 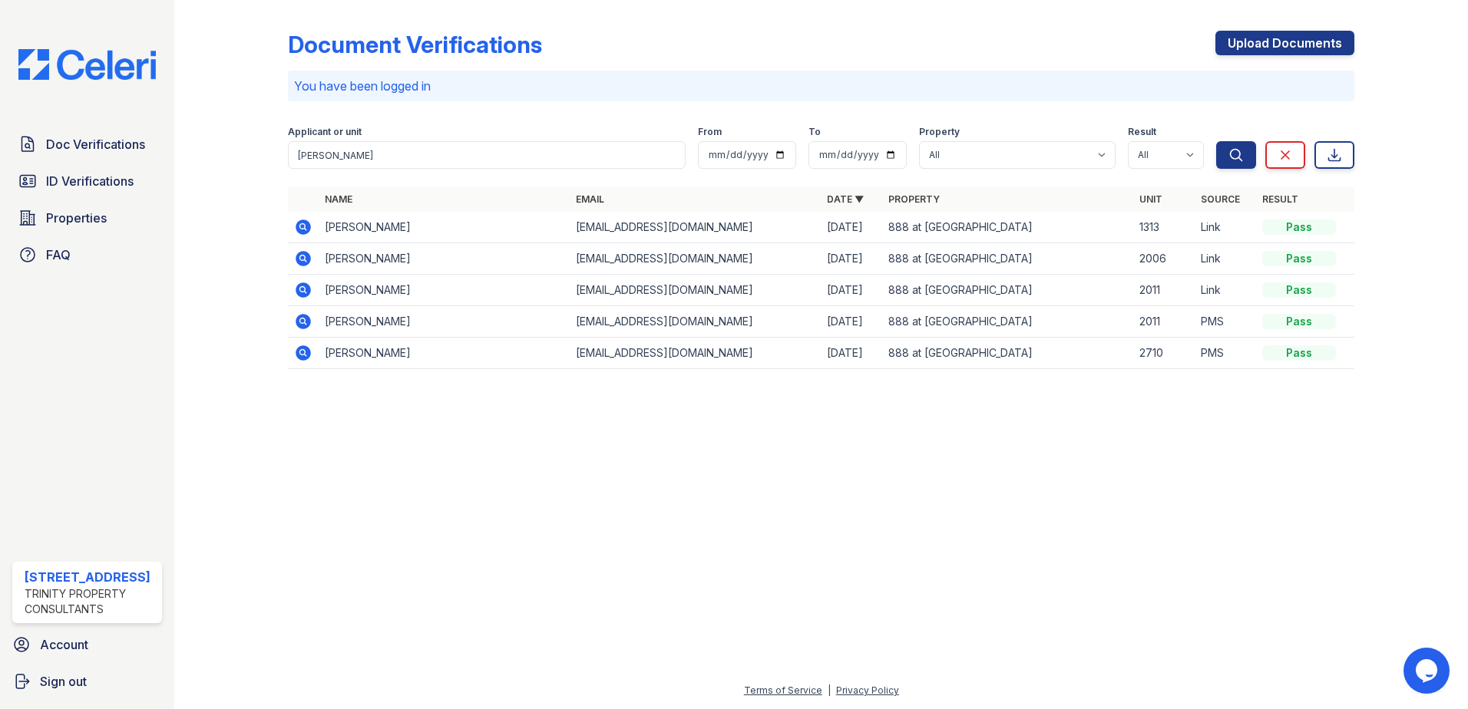 I want to click on a: Upload Documents, so click(x=1284, y=43).